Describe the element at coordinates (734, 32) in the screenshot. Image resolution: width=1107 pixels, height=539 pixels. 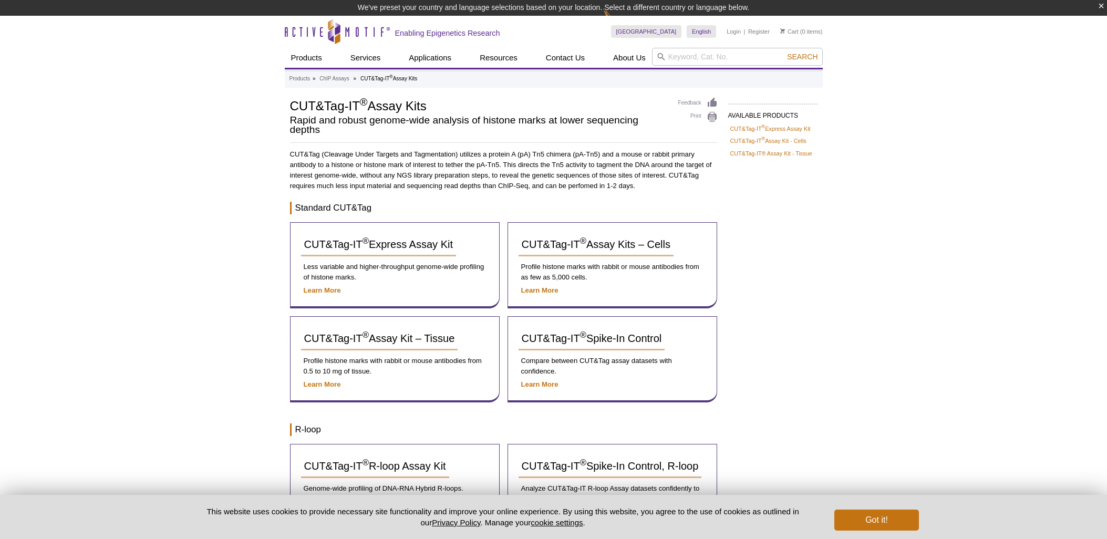
I see `a: Login` at that location.